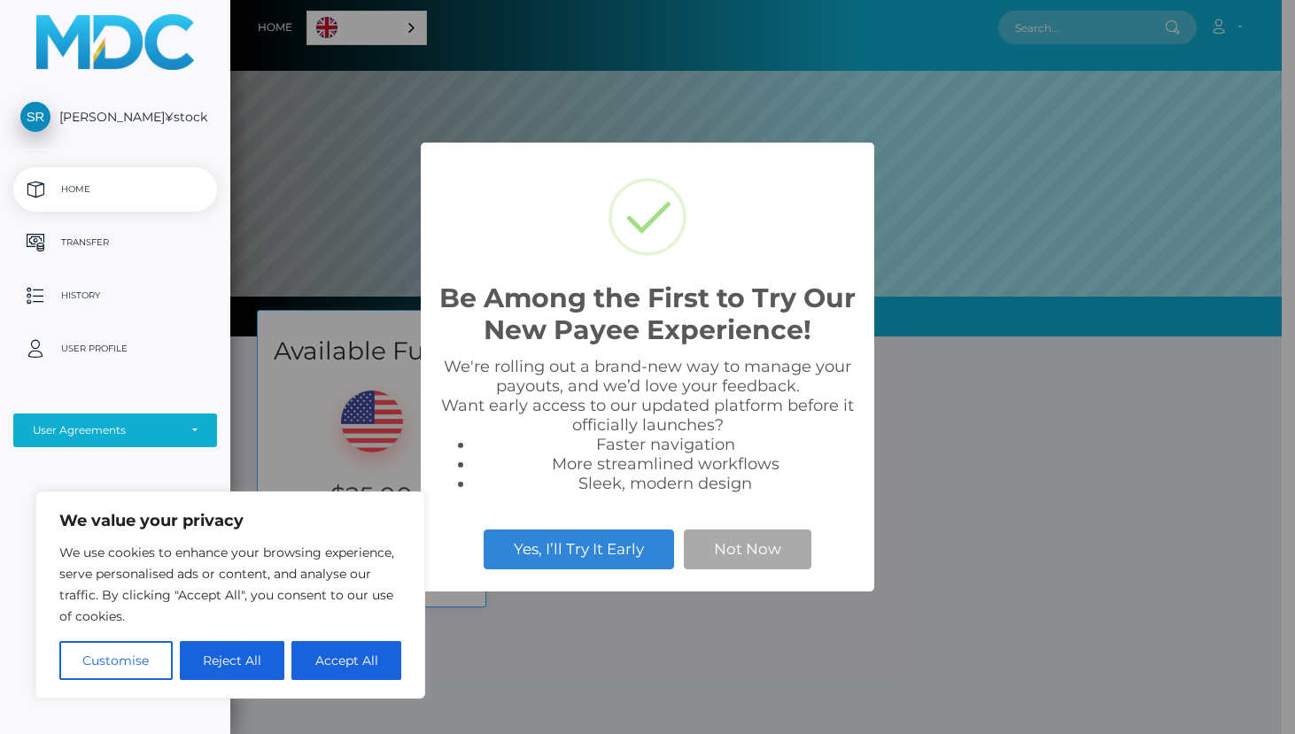 The image size is (1295, 734). What do you see at coordinates (665, 484) in the screenshot?
I see `li: Sleek, modern design` at bounding box center [665, 484].